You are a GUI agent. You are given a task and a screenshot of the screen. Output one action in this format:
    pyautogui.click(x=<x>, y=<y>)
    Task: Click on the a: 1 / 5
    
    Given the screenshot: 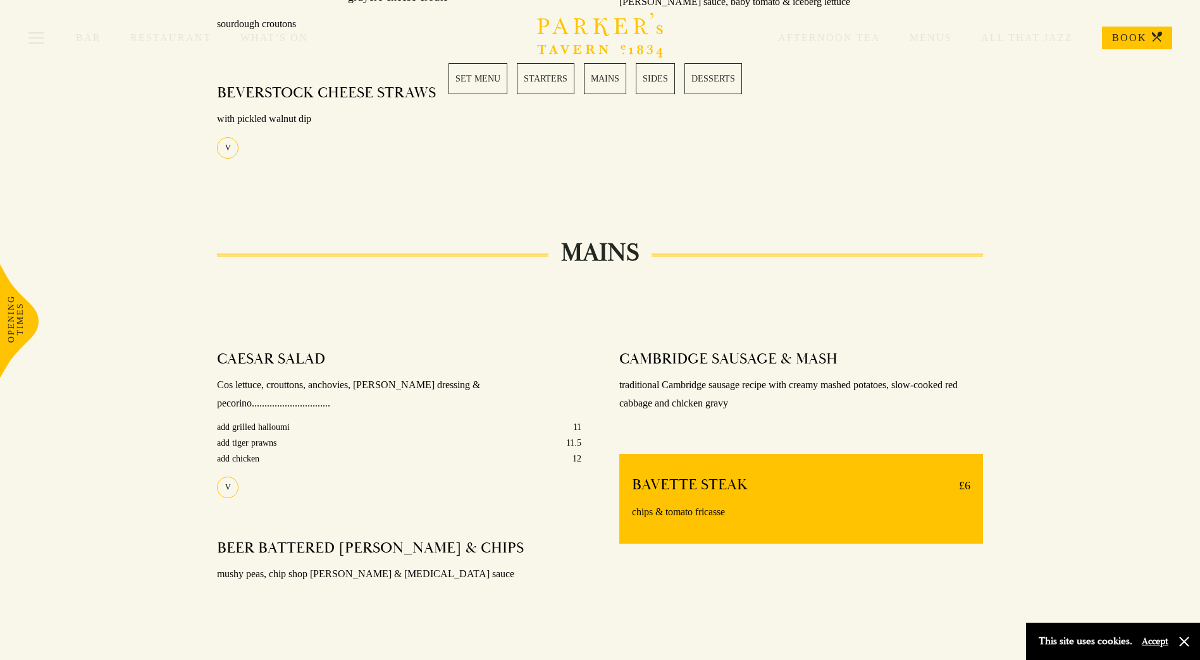 What is the action you would take?
    pyautogui.click(x=478, y=78)
    